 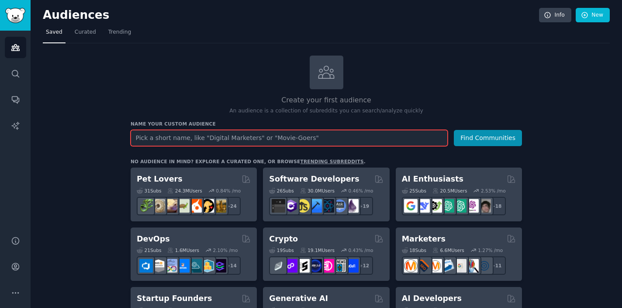 I want to click on img: bigseo, so click(x=423, y=265).